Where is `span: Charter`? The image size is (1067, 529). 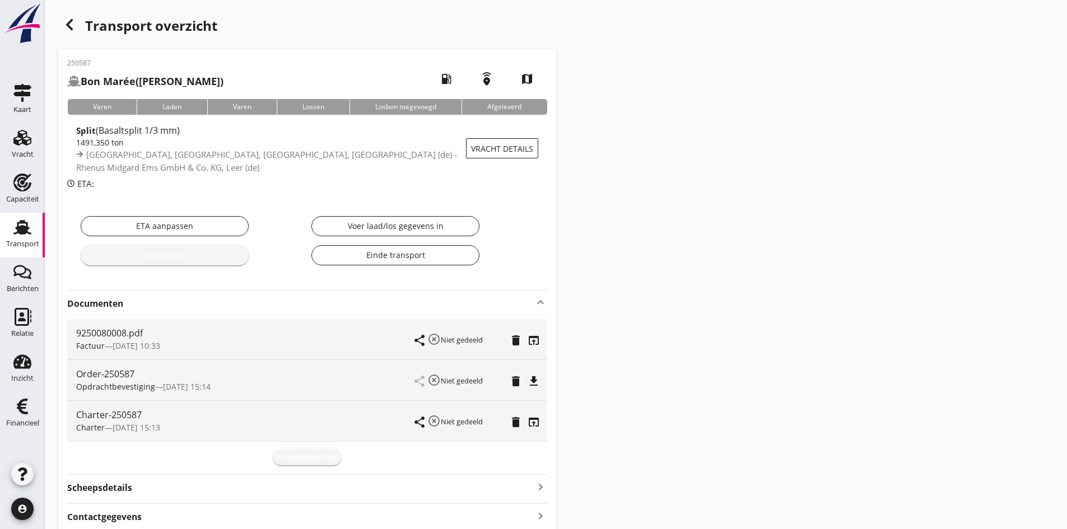 span: Charter is located at coordinates (90, 427).